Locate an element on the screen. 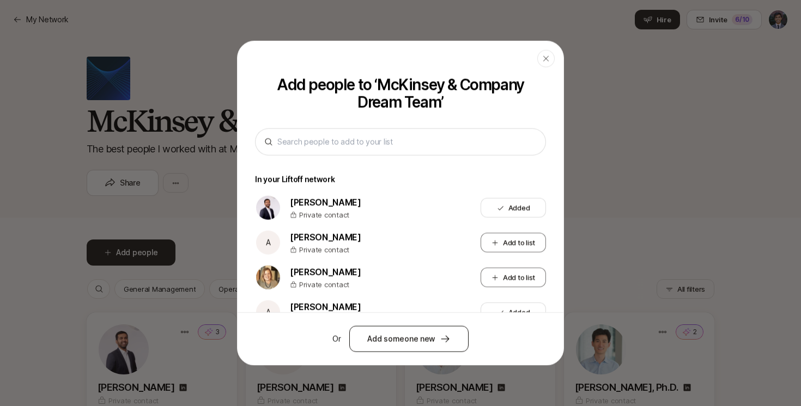 This screenshot has height=406, width=801. input: Search people to add to your list is located at coordinates (405, 142).